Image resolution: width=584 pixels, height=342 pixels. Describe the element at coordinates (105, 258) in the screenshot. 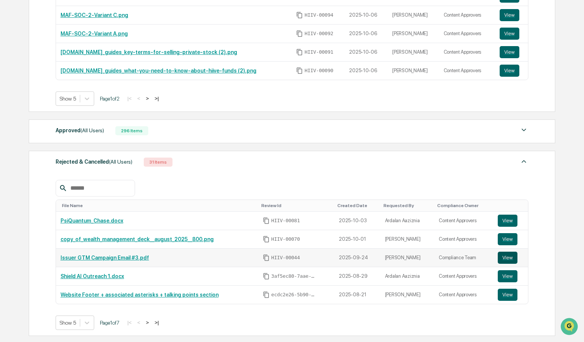

I see `a: Issuer GTM Campaign Email #3.pdf` at that location.